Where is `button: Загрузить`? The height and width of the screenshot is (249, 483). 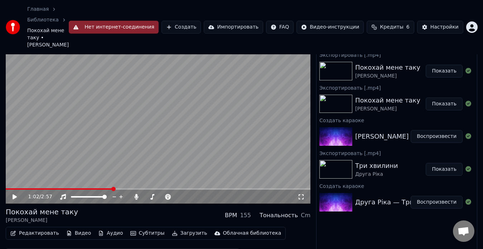
button: Загрузить is located at coordinates (189, 234).